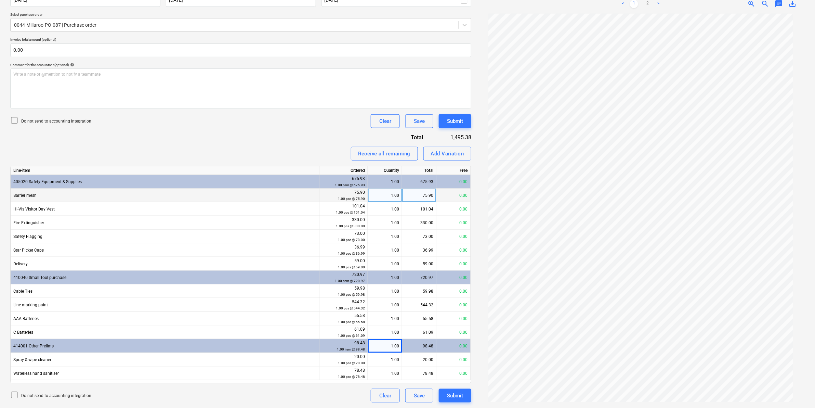 The image size is (815, 408). I want to click on div: Free, so click(454, 170).